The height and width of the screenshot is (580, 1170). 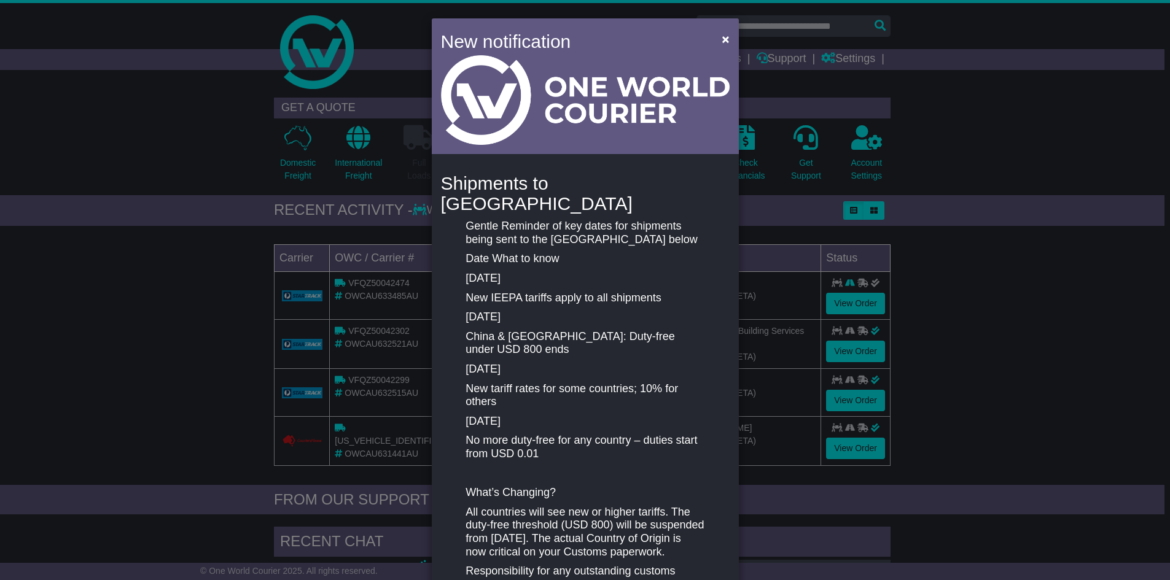 I want to click on h4: New notification, so click(x=572, y=41).